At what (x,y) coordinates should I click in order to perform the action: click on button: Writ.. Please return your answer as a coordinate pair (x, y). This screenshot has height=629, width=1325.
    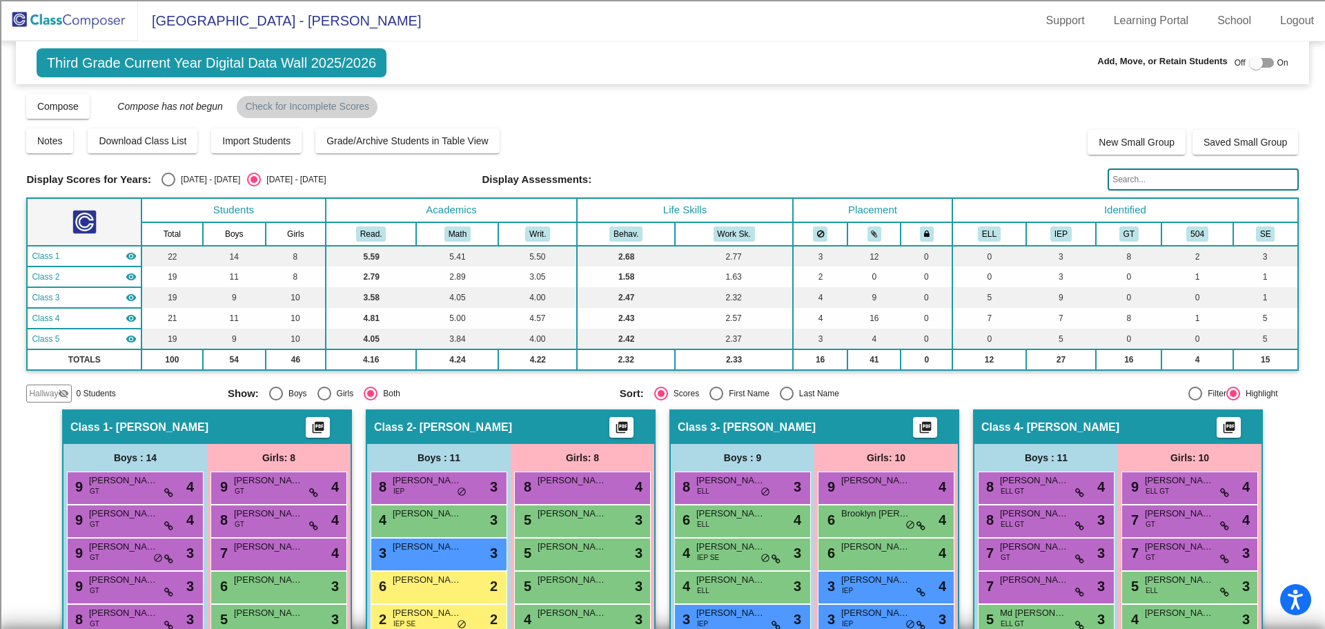
    Looking at the image, I should click on (538, 234).